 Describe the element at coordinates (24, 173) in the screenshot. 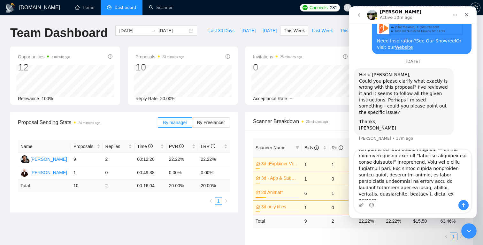

I see `img: SK` at that location.